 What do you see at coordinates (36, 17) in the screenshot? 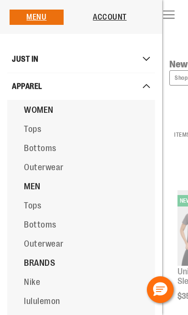
I see `a: Menu` at bounding box center [36, 17].